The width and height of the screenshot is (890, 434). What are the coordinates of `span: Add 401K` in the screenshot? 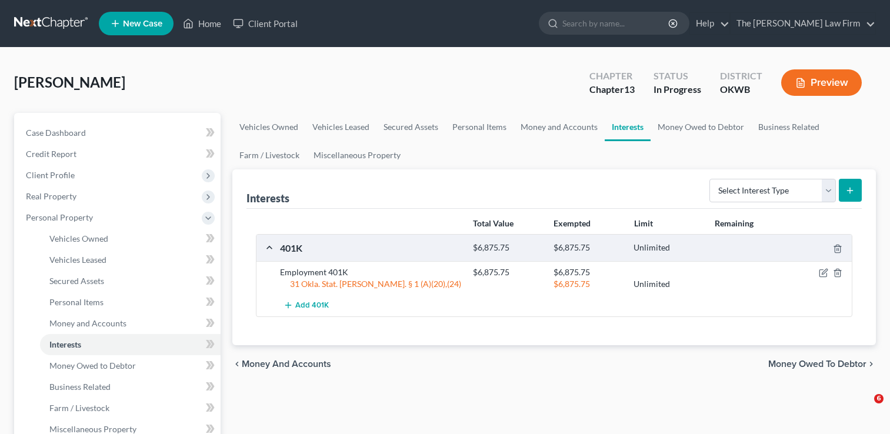 It's located at (312, 306).